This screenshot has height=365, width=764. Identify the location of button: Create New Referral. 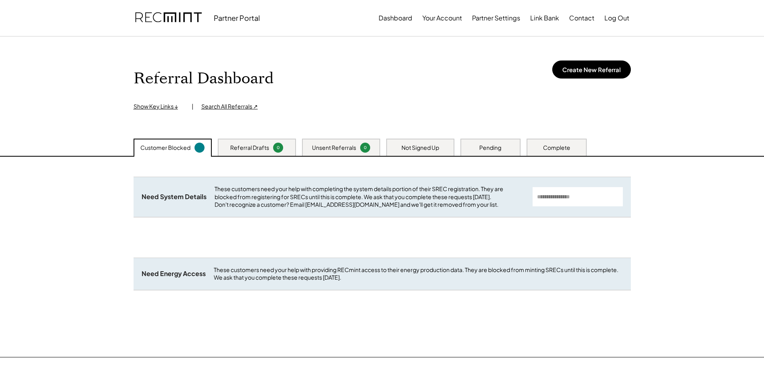
(592, 69).